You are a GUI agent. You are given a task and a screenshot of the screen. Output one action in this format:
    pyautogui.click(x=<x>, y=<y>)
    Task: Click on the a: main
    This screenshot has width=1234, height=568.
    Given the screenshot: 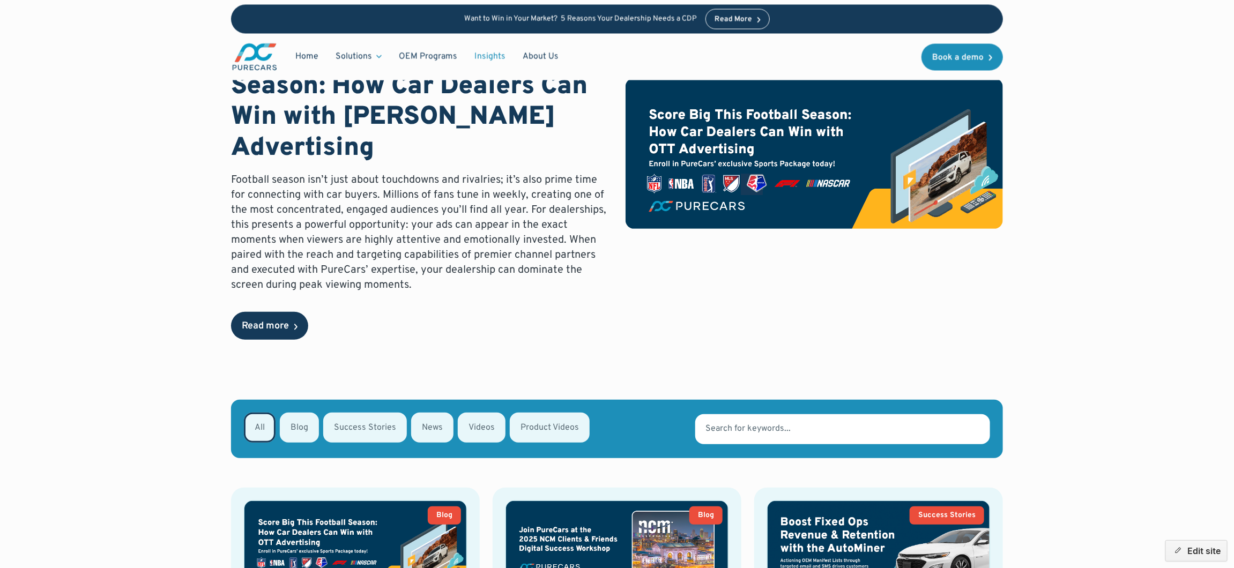 What is the action you would take?
    pyautogui.click(x=255, y=56)
    